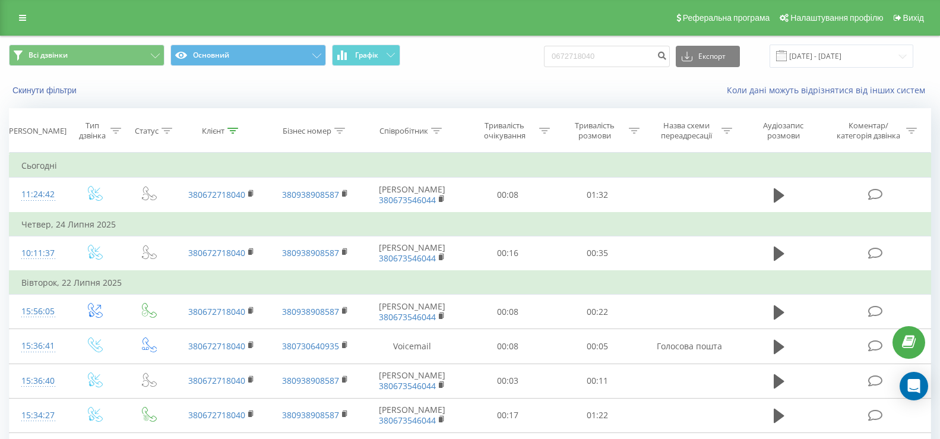  What do you see at coordinates (38, 311) in the screenshot?
I see `div: 15:56:05` at bounding box center [38, 311].